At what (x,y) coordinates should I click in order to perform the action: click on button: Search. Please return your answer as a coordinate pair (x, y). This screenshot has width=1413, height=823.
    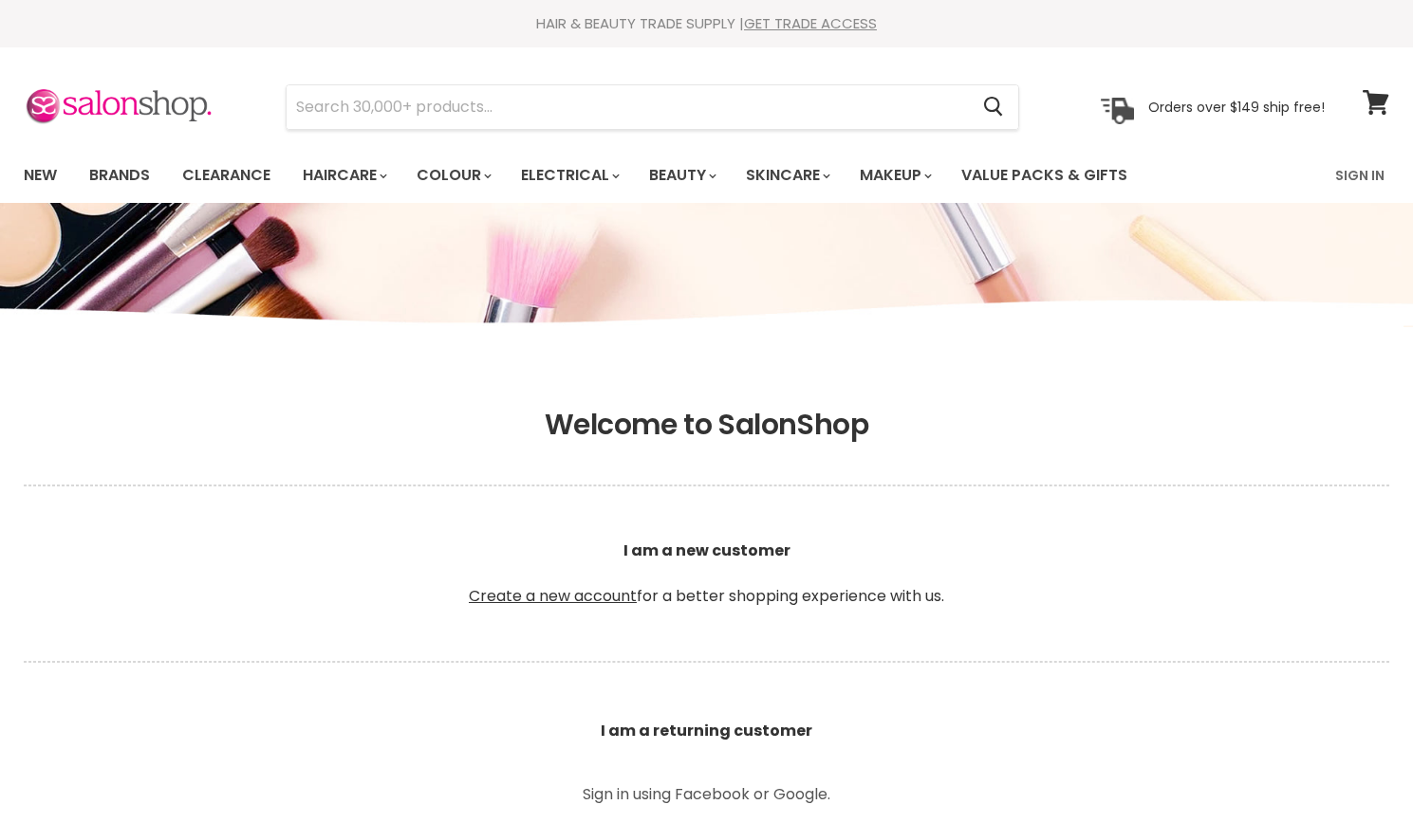
    Looking at the image, I should click on (992, 107).